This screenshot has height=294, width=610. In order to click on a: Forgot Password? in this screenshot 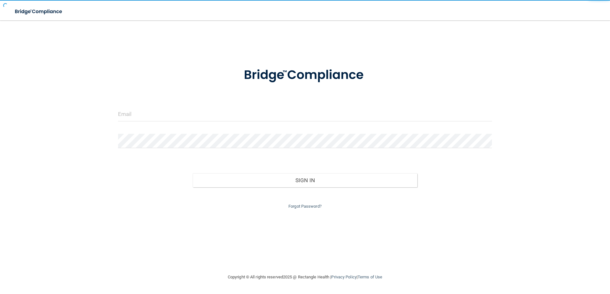, I will do `click(305, 206)`.